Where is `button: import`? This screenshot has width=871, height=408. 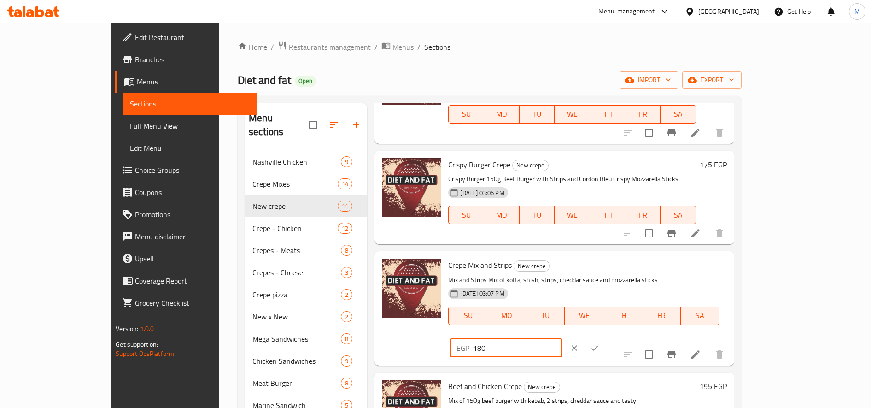 button: import is located at coordinates (649, 80).